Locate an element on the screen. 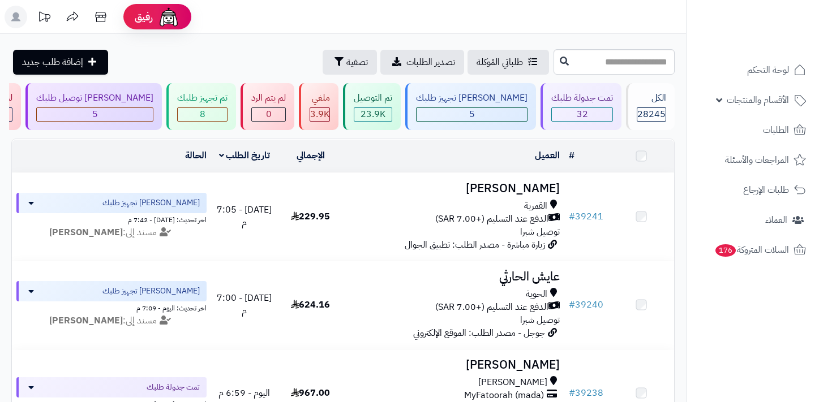 This screenshot has width=819, height=402. div: تم تجهيز طلبك is located at coordinates (202, 98).